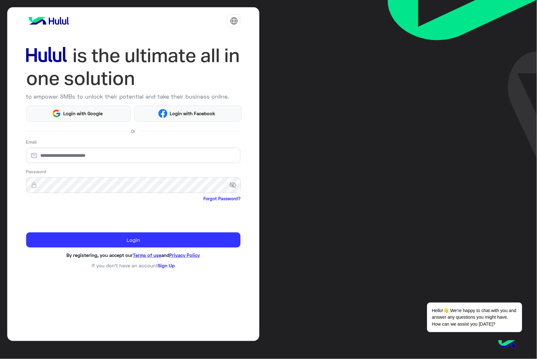  Describe the element at coordinates (507, 345) in the screenshot. I see `img: hulul-logo.png` at that location.